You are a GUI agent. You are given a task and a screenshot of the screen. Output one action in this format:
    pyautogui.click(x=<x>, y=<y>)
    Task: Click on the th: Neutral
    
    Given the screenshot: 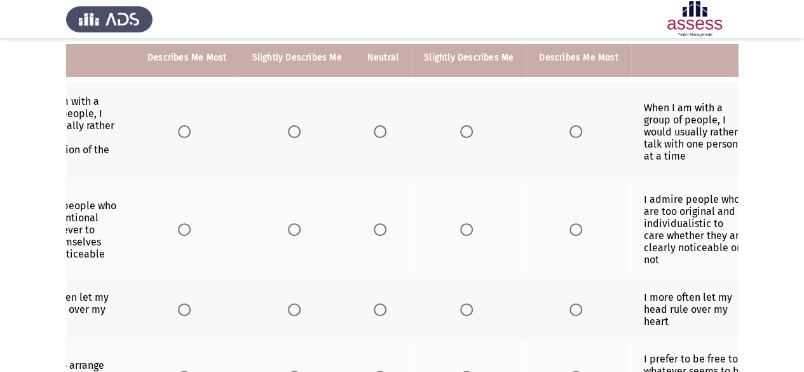 What is the action you would take?
    pyautogui.click(x=383, y=57)
    